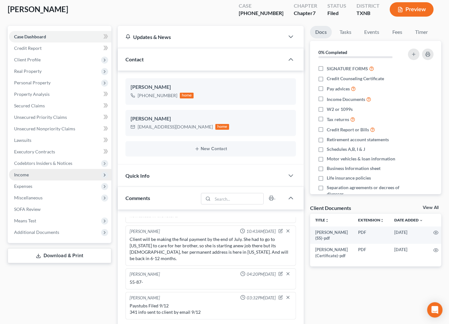  I want to click on span: Lawsuits, so click(23, 140).